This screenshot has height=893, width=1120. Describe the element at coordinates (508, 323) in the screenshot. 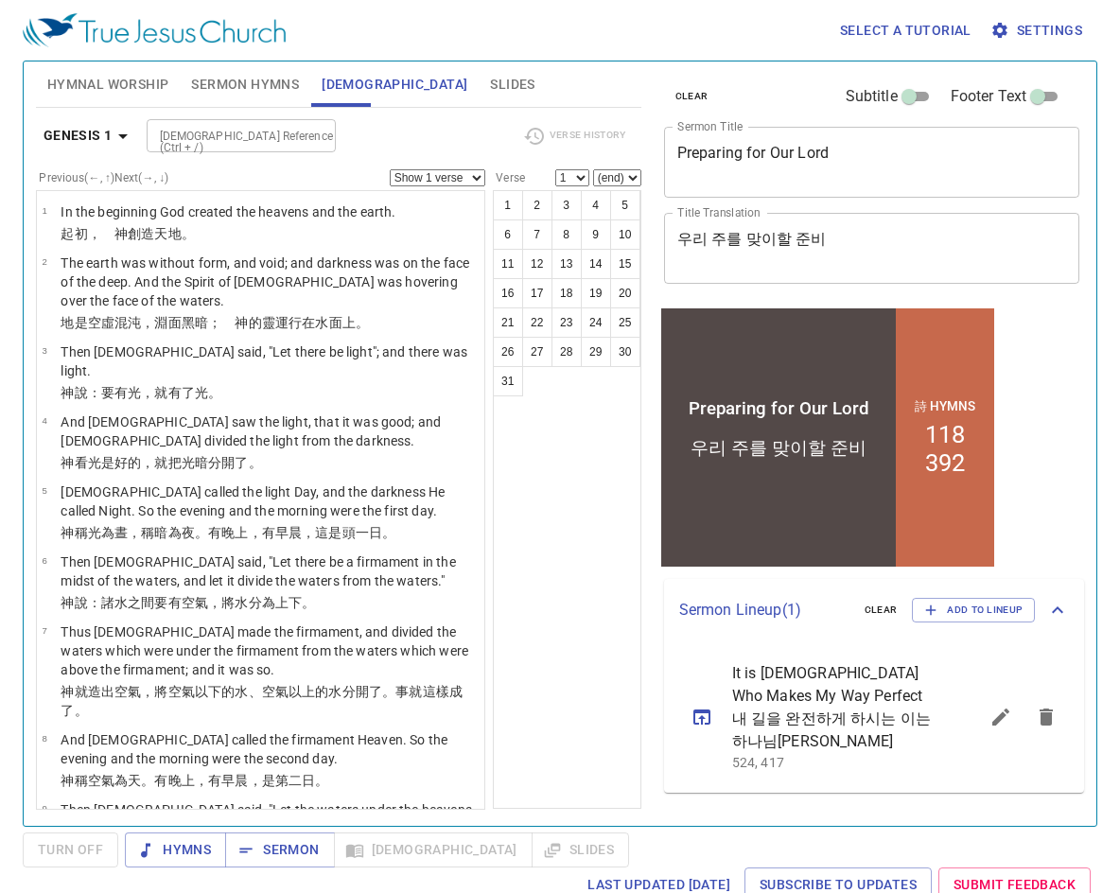

I see `button: 21` at that location.